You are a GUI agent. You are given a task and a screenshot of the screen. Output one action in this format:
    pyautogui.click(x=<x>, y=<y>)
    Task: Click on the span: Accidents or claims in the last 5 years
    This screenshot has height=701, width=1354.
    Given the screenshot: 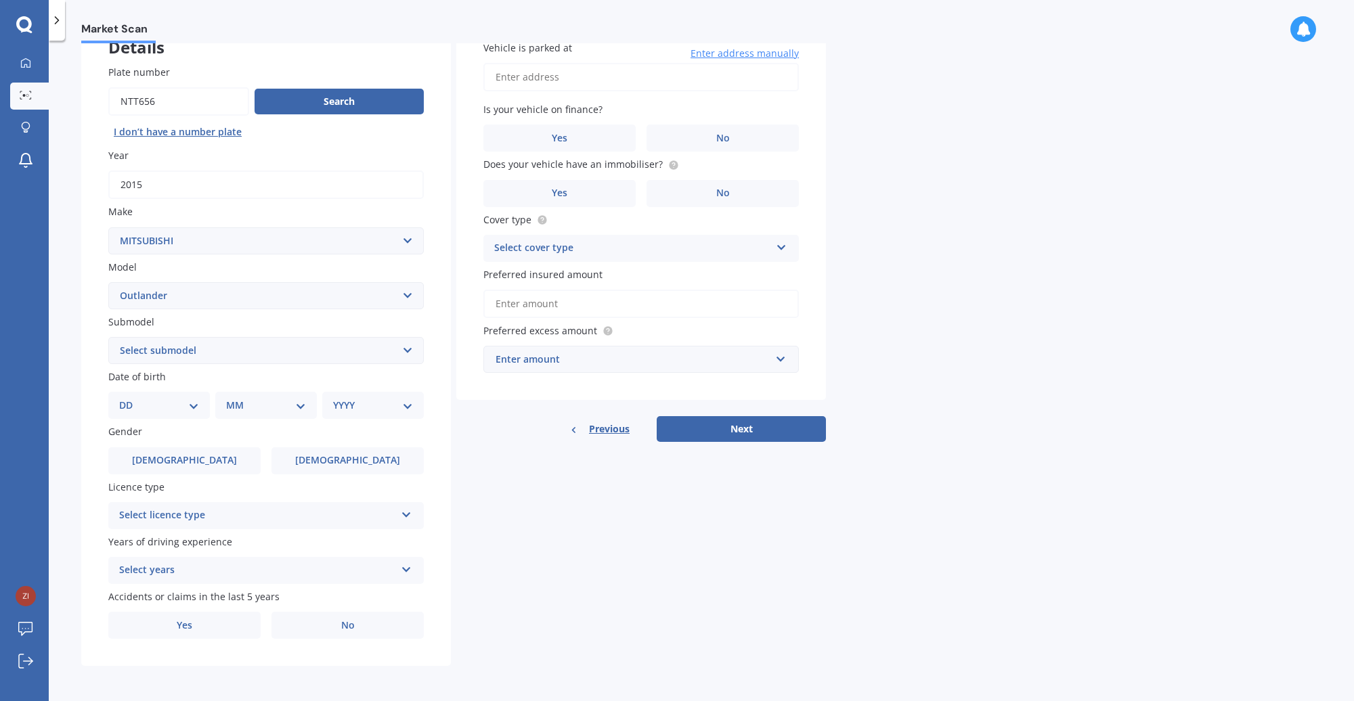 What is the action you would take?
    pyautogui.click(x=194, y=596)
    